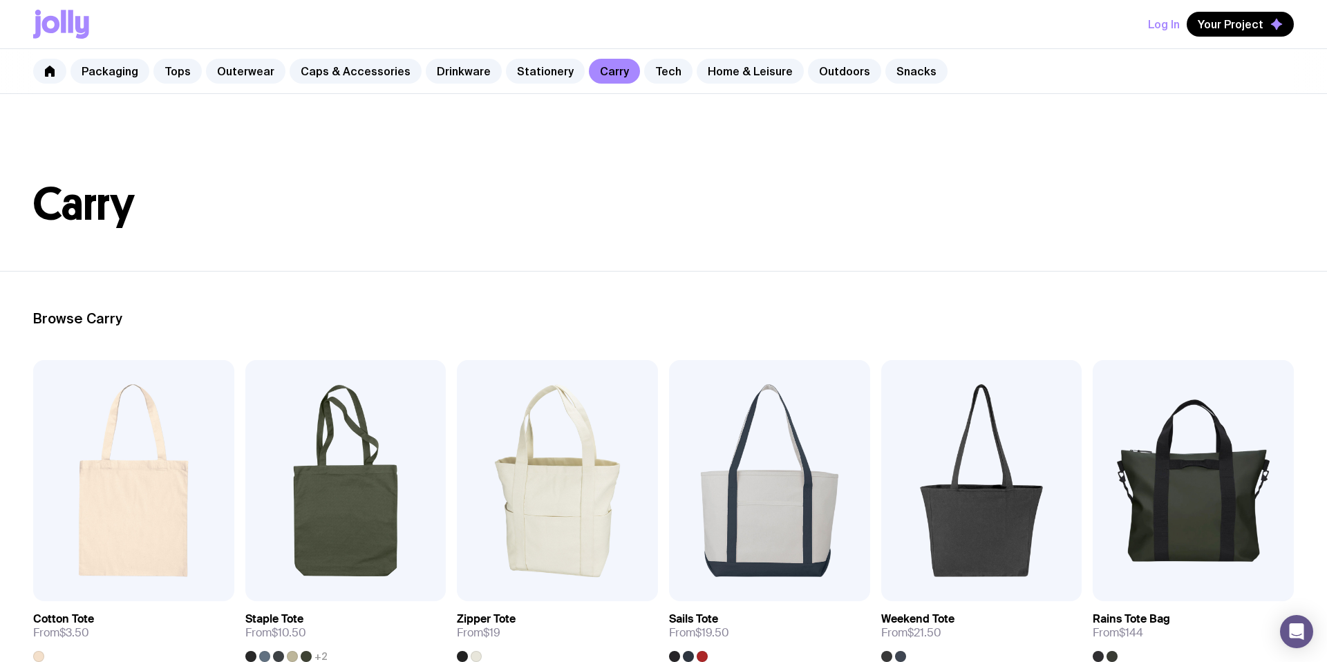 The image size is (1327, 662). Describe the element at coordinates (1230, 24) in the screenshot. I see `span: Your Project` at that location.